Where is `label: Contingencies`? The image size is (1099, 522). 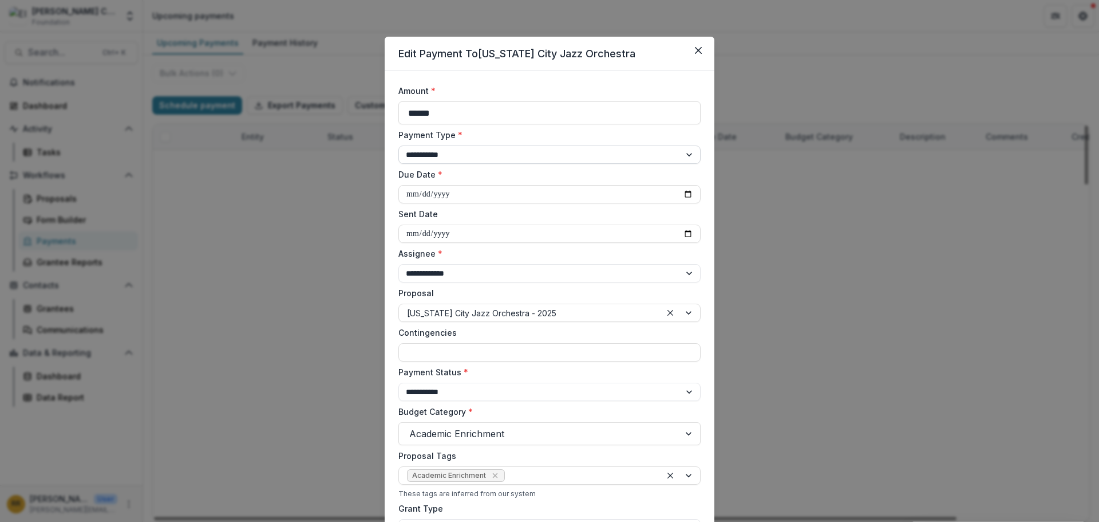 label: Contingencies is located at coordinates (546, 332).